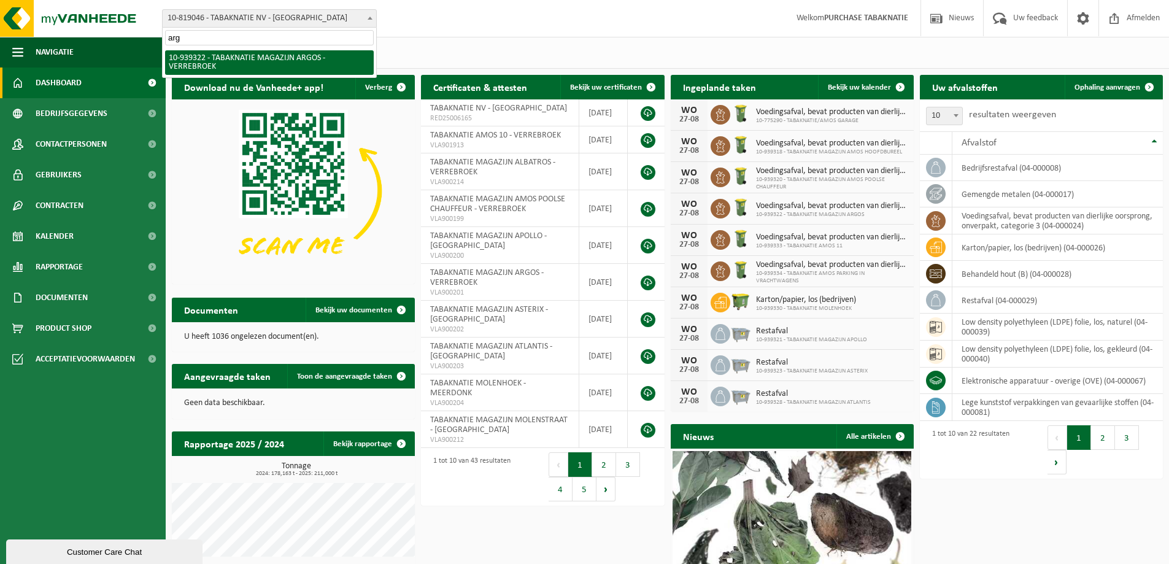  What do you see at coordinates (1012, 115) in the screenshot?
I see `label: resultaten weergeven` at bounding box center [1012, 115].